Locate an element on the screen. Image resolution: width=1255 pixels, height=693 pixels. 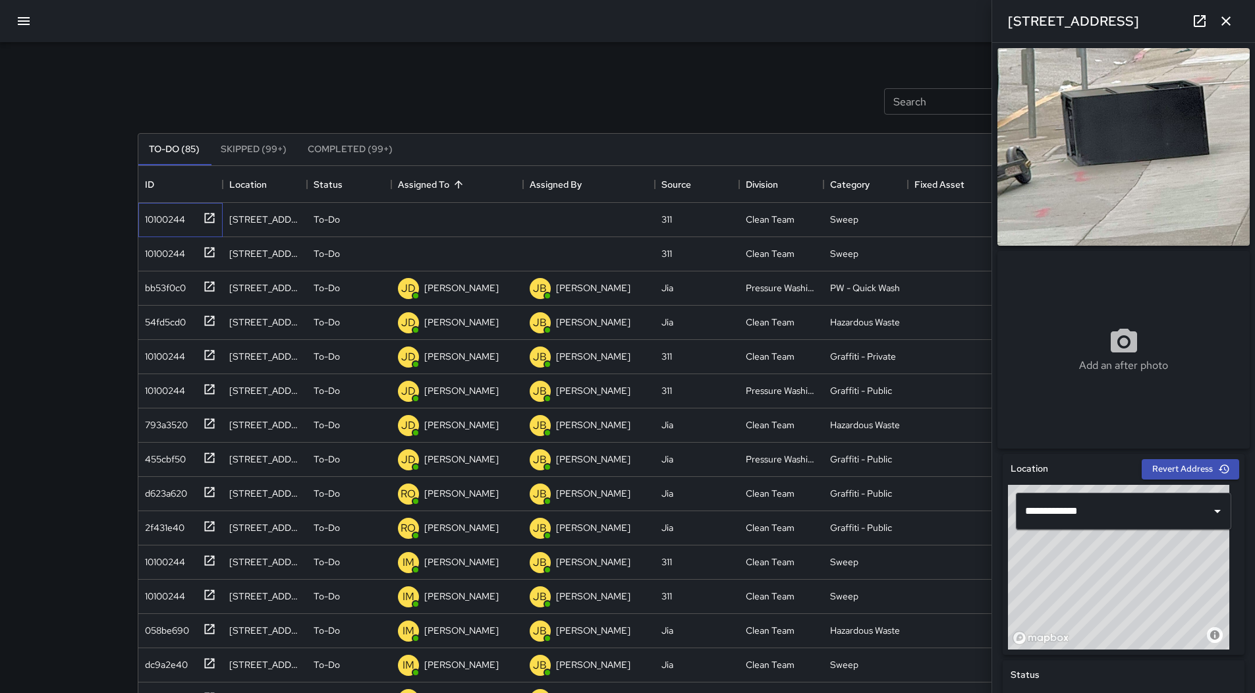
button: Sort is located at coordinates (458, 184).